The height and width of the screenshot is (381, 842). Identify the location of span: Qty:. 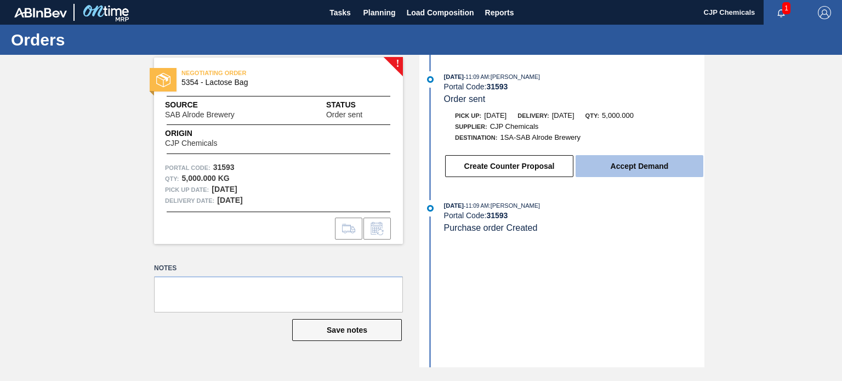
(592, 116).